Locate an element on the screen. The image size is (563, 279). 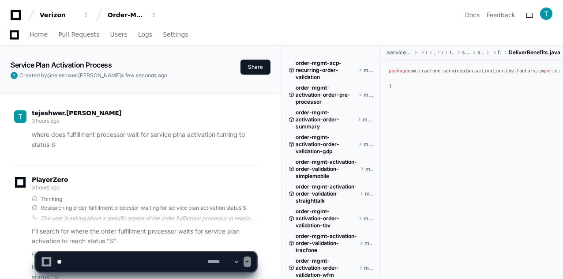
span: Users is located at coordinates (119, 34).